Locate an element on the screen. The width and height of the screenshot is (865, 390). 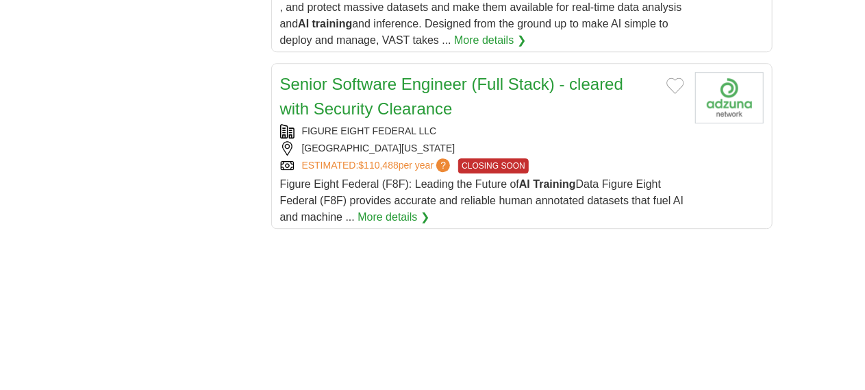
span: , and protect massive datasets and make them available for real-time data analysis and and infere... is located at coordinates (481, 23).